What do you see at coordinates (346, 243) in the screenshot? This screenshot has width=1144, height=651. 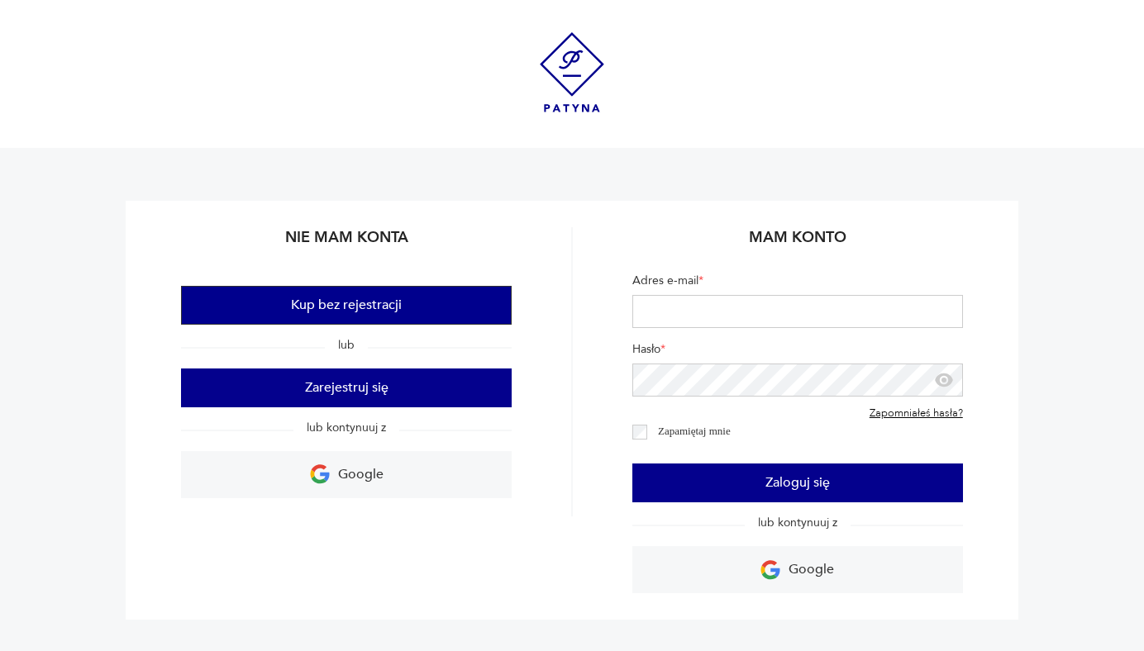 I see `h2: Nie mam konta` at bounding box center [346, 243].